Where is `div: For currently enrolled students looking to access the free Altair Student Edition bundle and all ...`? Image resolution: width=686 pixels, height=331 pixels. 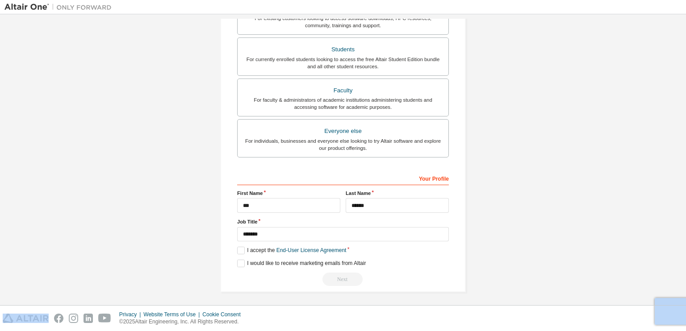
div: For currently enrolled students looking to access the free Altair Student Edition bundle and all ... is located at coordinates (343, 63).